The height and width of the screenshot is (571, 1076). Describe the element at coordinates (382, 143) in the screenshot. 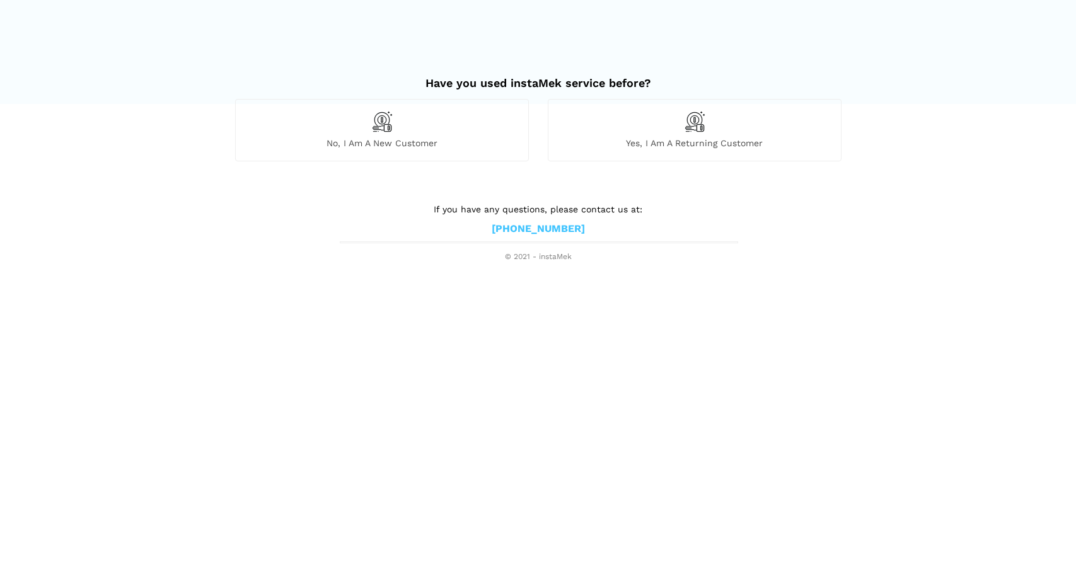

I see `span: No, I am a new customer` at that location.